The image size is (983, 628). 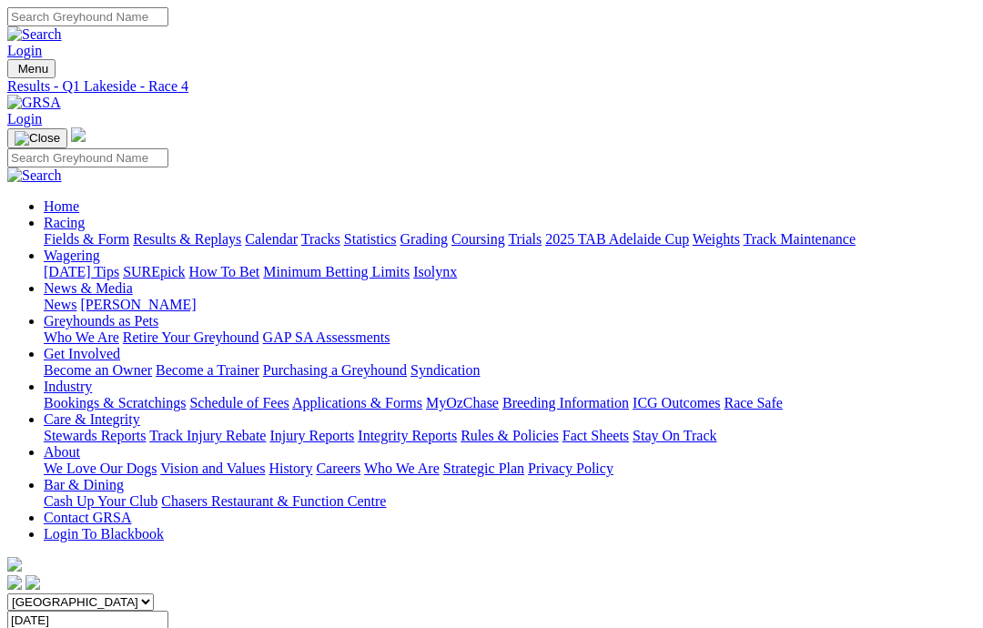 What do you see at coordinates (33, 582) in the screenshot?
I see `img: twitter.svg` at bounding box center [33, 582].